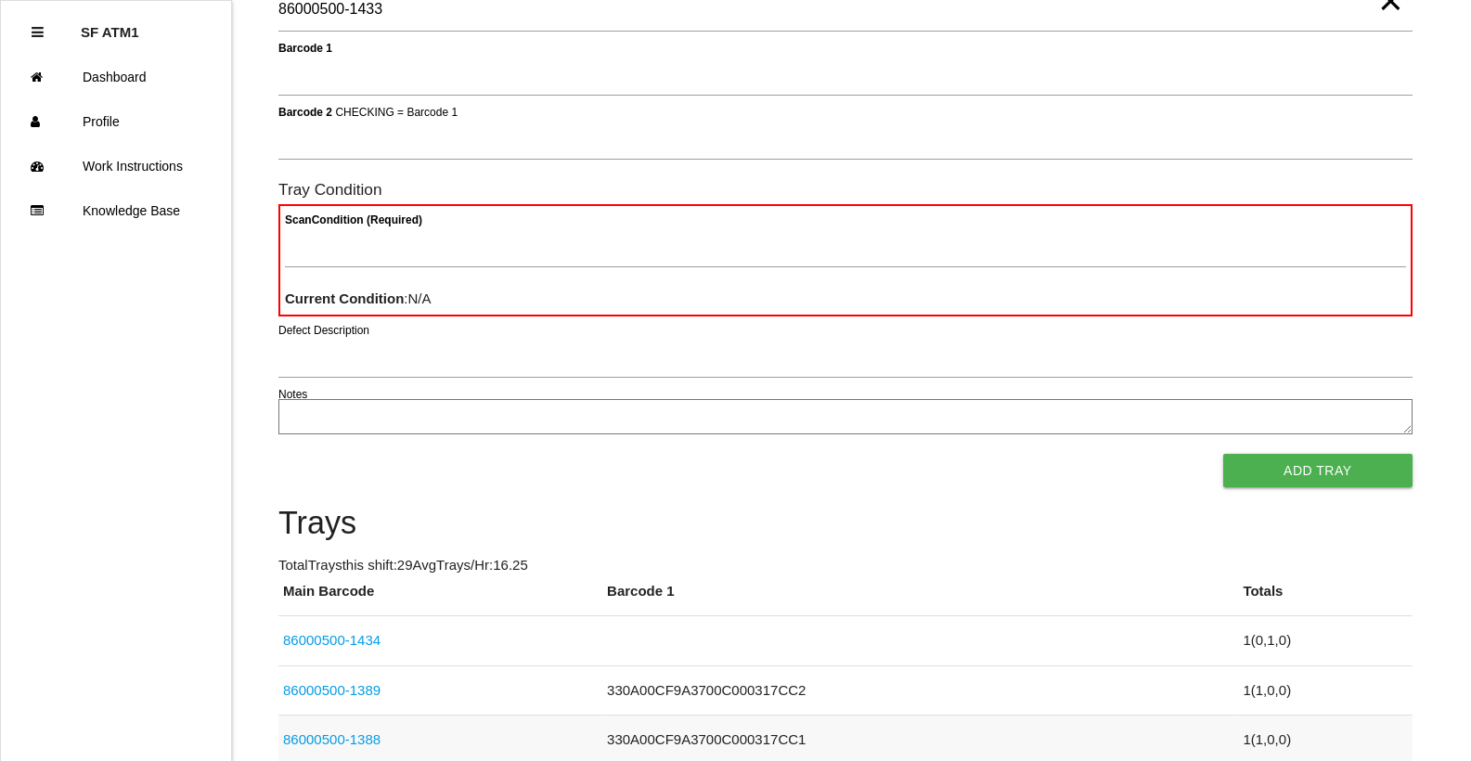 This screenshot has height=761, width=1471. Describe the element at coordinates (305, 47) in the screenshot. I see `b: Barcode 1` at that location.